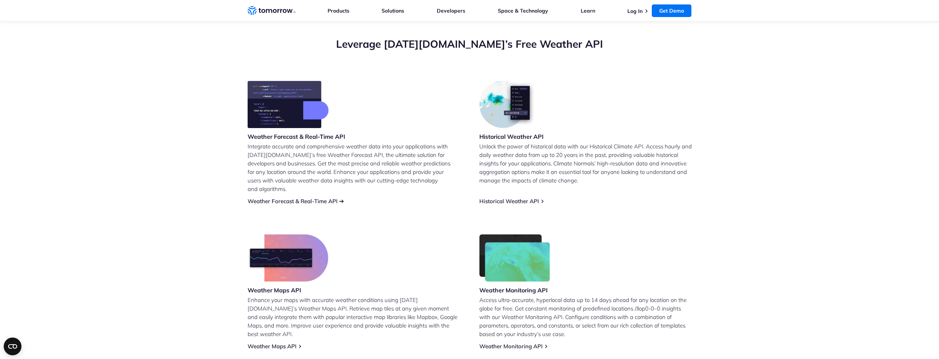  I want to click on a: Learn, so click(588, 11).